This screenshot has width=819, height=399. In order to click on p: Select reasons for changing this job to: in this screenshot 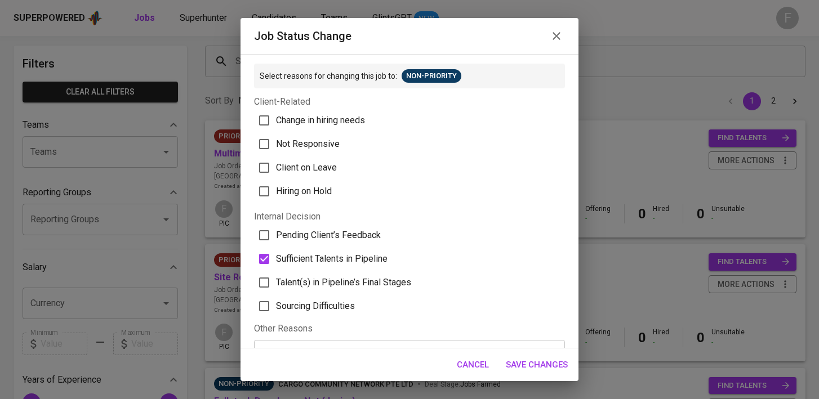, I will do `click(328, 76)`.